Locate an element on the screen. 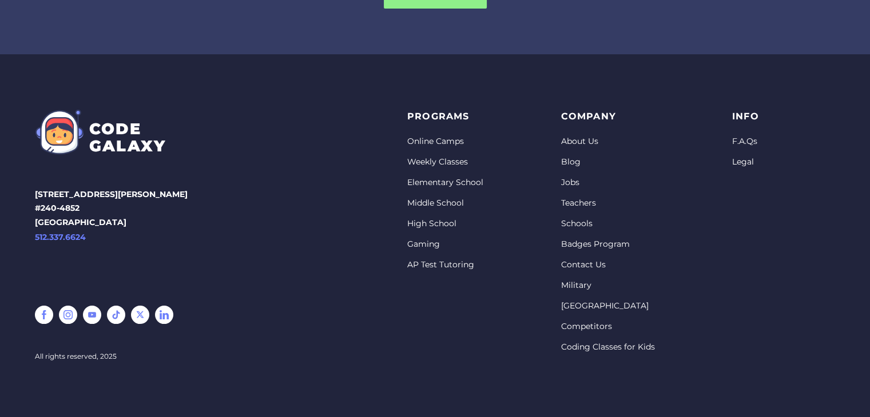 This screenshot has height=417, width=870. a: Teachers is located at coordinates (607, 204).